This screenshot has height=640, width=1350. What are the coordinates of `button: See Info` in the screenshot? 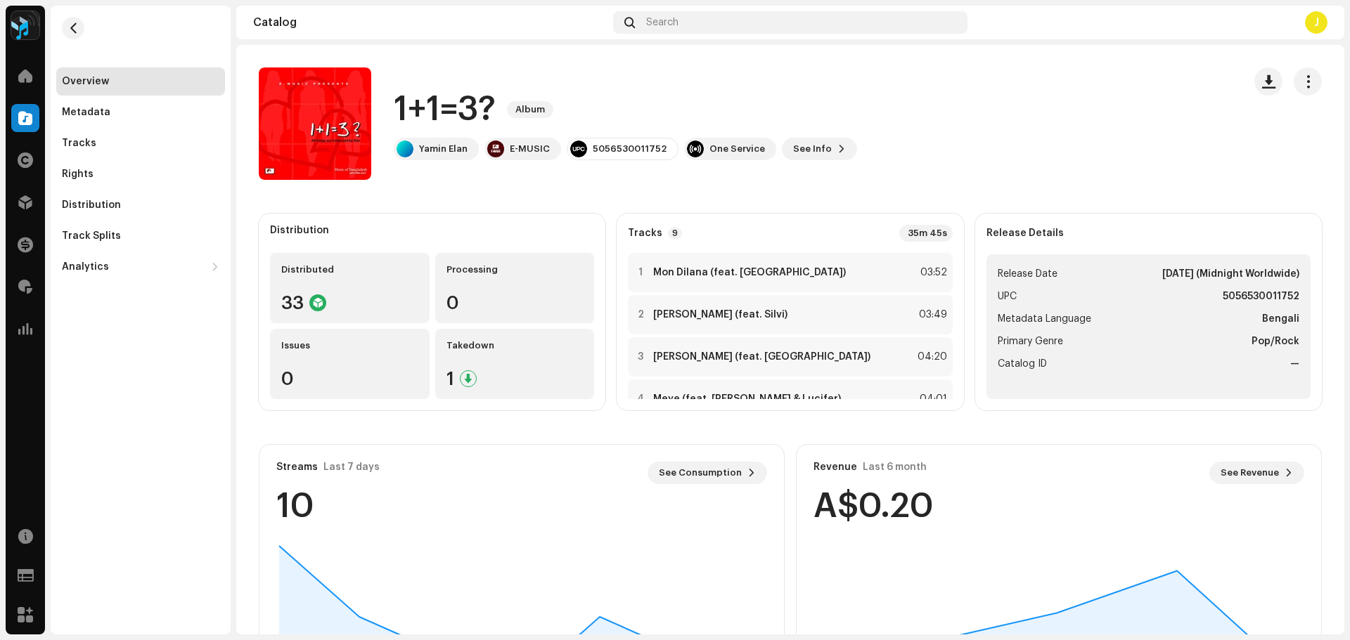 It's located at (819, 149).